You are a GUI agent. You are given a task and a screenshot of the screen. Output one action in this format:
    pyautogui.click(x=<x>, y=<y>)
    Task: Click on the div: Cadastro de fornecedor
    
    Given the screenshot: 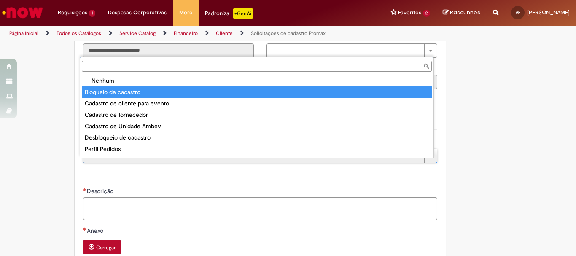 What is the action you would take?
    pyautogui.click(x=257, y=115)
    